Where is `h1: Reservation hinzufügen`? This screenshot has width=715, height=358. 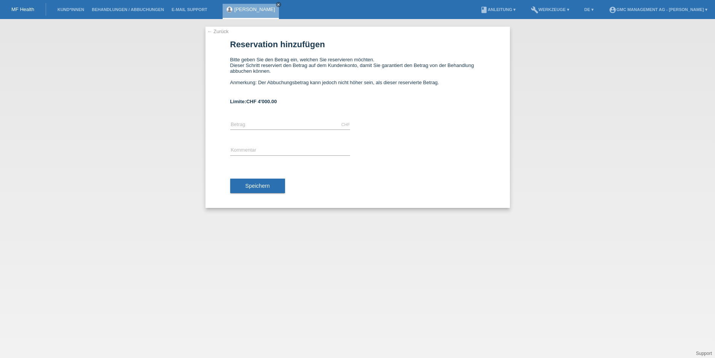
h1: Reservation hinzufügen is located at coordinates (358, 44).